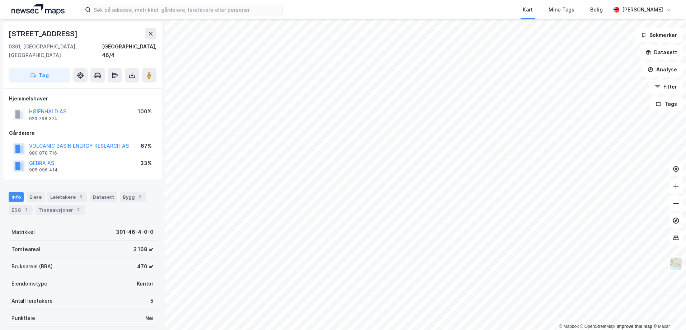 The image size is (686, 330). I want to click on div: ESG, so click(20, 210).